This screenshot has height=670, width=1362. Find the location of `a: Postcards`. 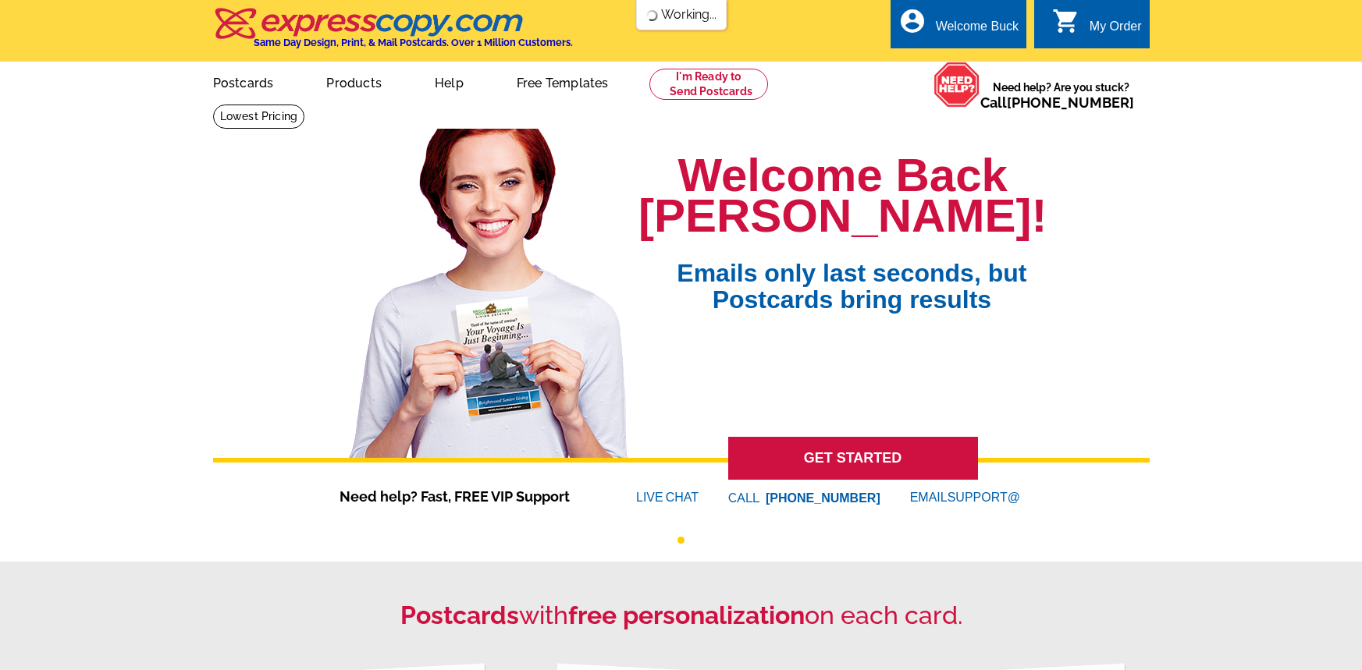

a: Postcards is located at coordinates (243, 81).